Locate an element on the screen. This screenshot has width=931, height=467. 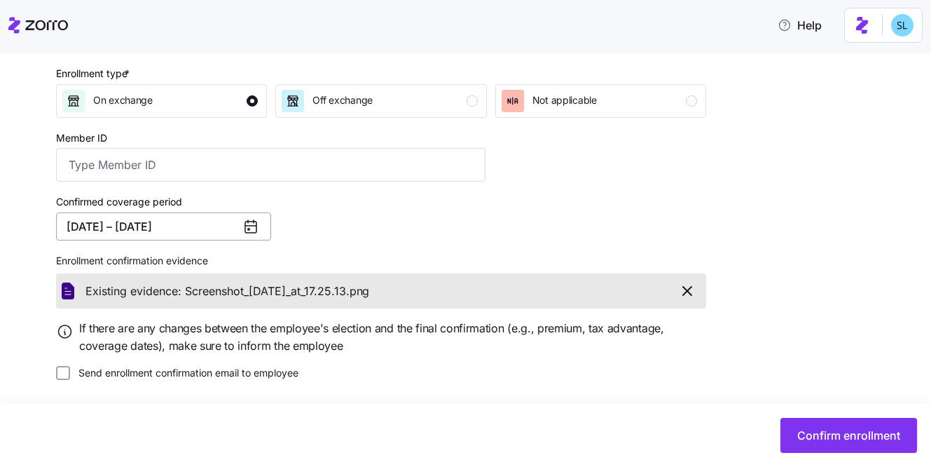
img: 7c620d928e46699fcfb78cede4daf1d1 is located at coordinates (903, 25).